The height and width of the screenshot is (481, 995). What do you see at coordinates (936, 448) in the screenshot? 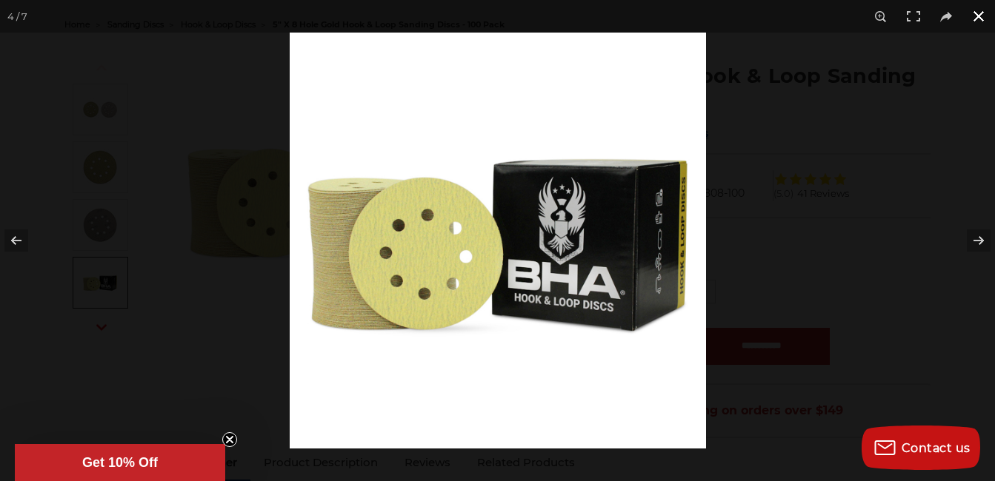
I see `span: Contact us` at bounding box center [936, 448].